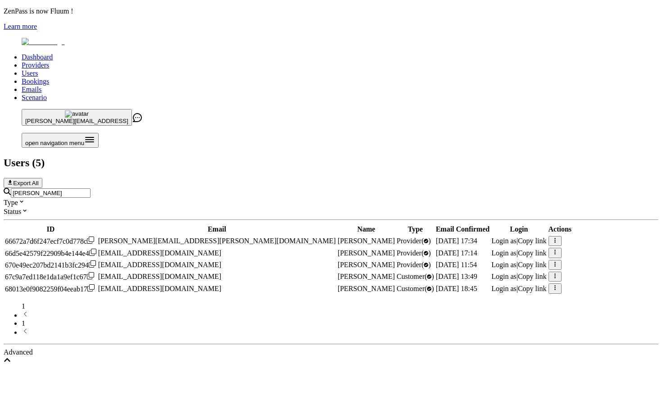  Describe the element at coordinates (77, 114) in the screenshot. I see `img: avatar` at that location.